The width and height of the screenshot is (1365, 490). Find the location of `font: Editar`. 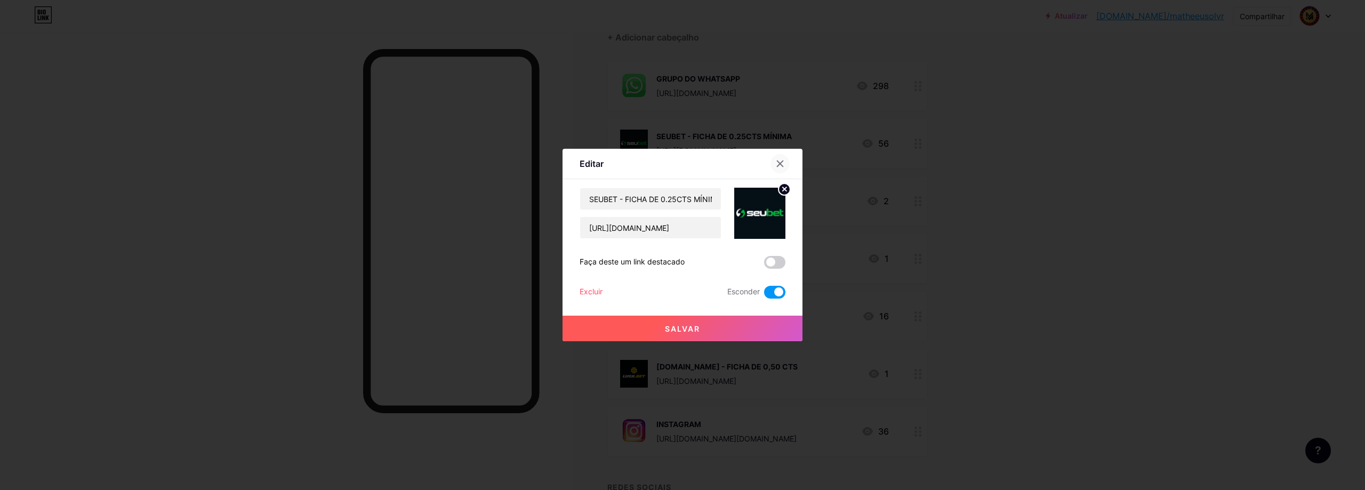

font: Editar is located at coordinates (591, 164).